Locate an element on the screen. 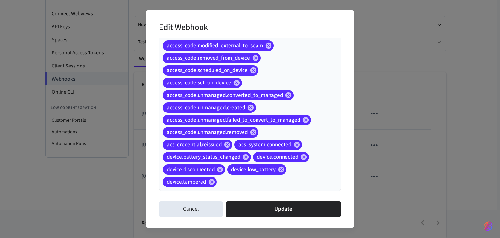  span: access_code.removed_from_device is located at coordinates (208, 58).